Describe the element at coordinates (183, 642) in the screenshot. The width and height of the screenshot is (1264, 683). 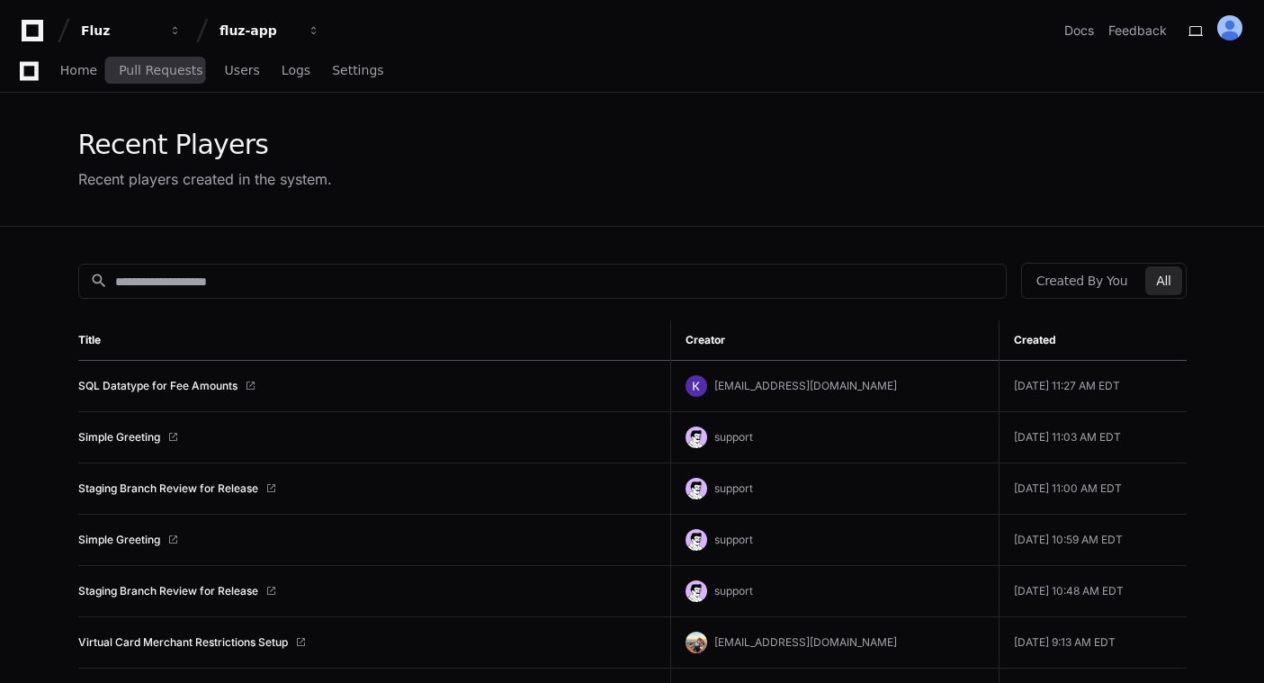
I see `a: Virtual Card Merchant Restrictions Setup` at that location.